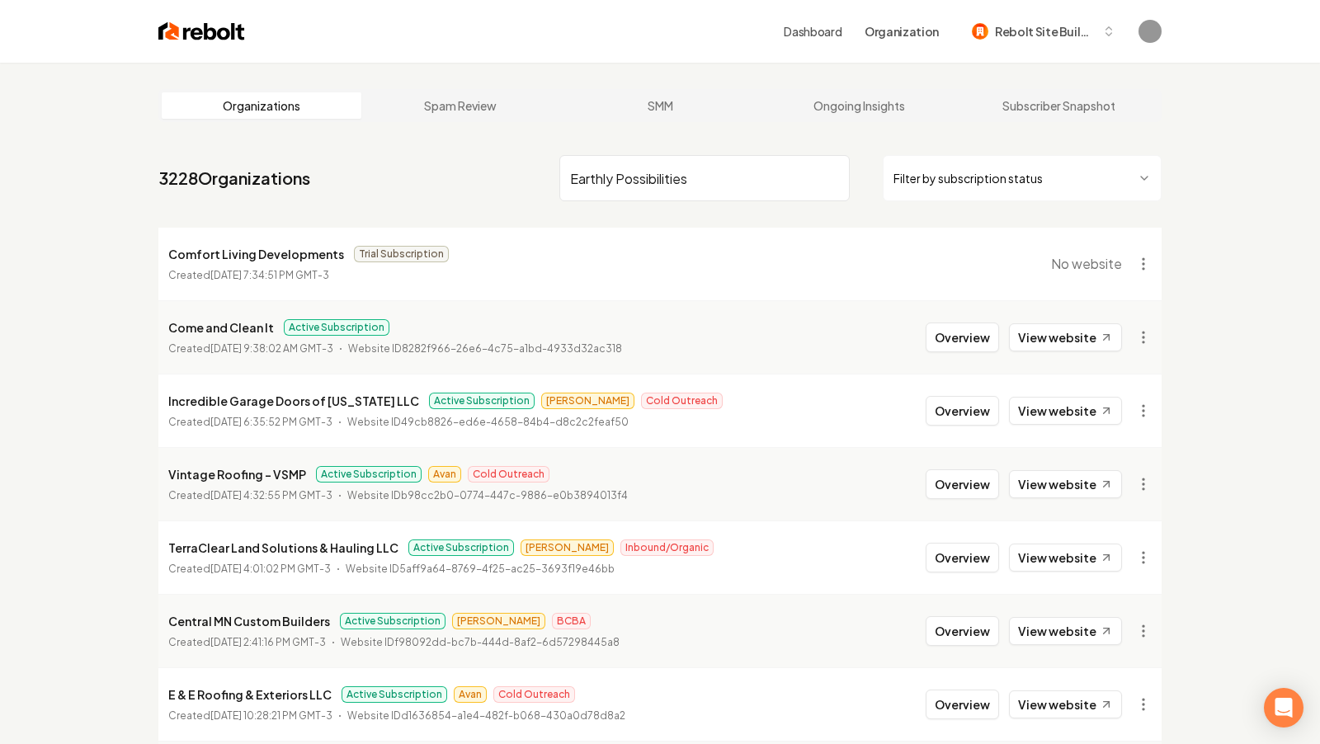 This screenshot has height=744, width=1320. What do you see at coordinates (487, 496) in the screenshot?
I see `p: Website ID b98cc2b0-0774-447c-9886-e0b3894013f4` at bounding box center [487, 496].